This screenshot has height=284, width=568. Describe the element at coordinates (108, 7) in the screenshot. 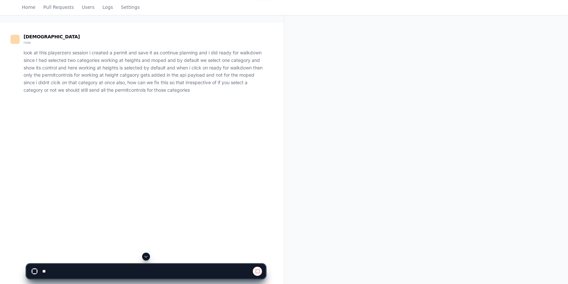

I see `span: Logs` at that location.